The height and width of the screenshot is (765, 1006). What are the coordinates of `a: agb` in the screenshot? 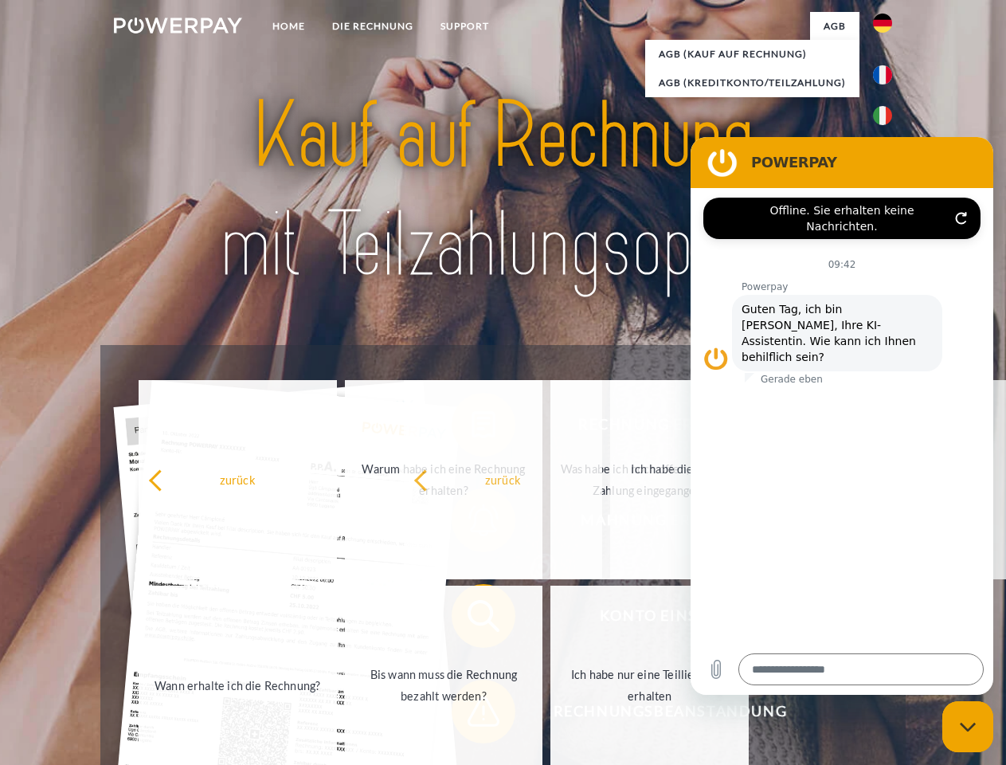 It's located at (835, 26).